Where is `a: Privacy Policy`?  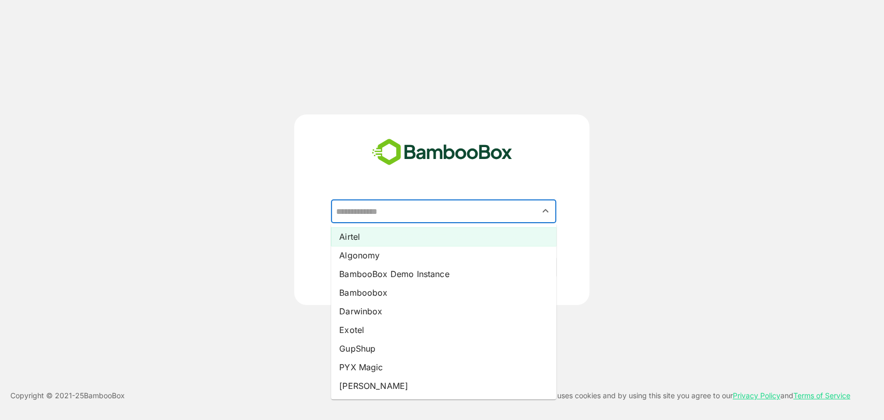
a: Privacy Policy is located at coordinates (757, 395).